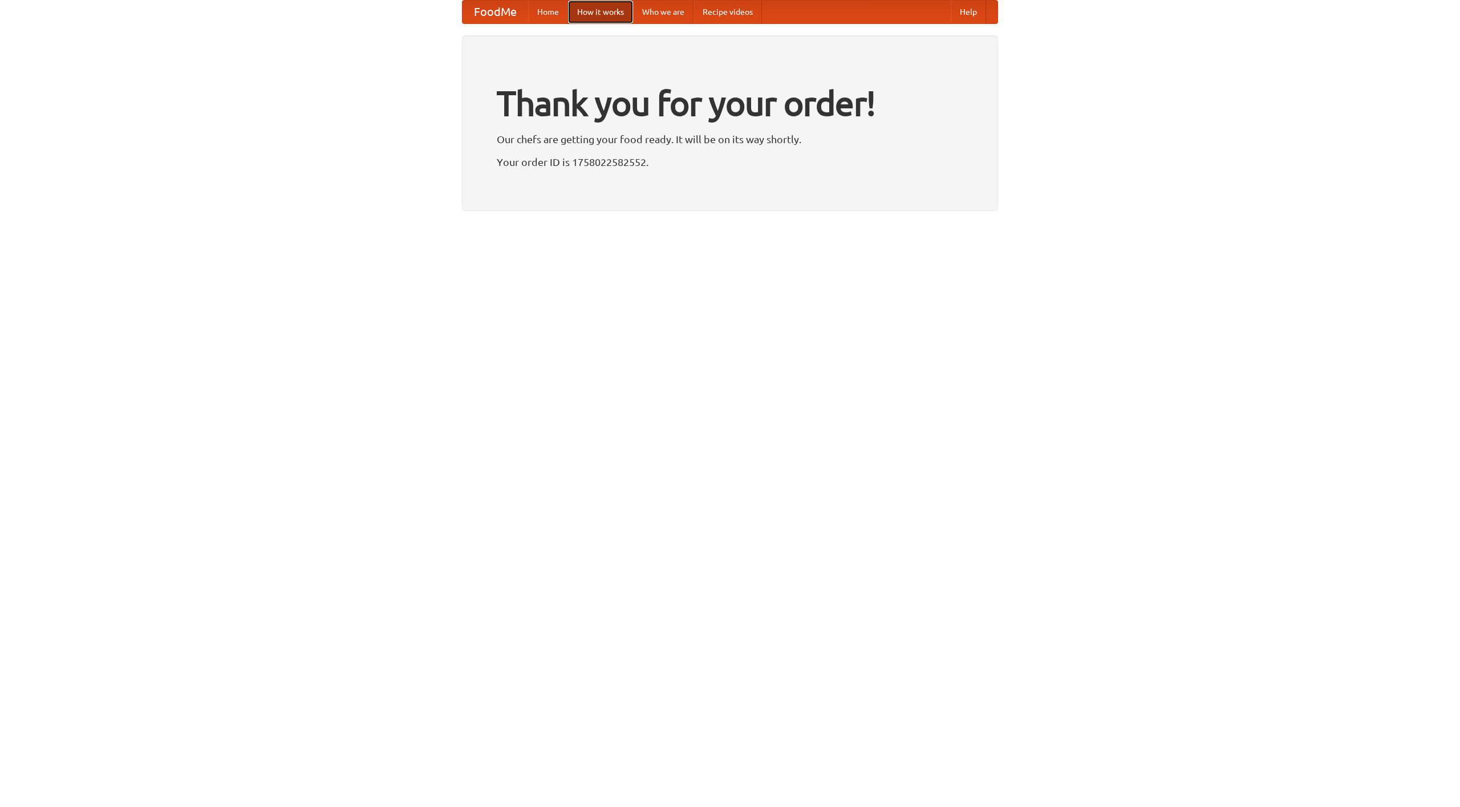 The width and height of the screenshot is (1460, 807). What do you see at coordinates (663, 12) in the screenshot?
I see `a: Who we are` at bounding box center [663, 12].